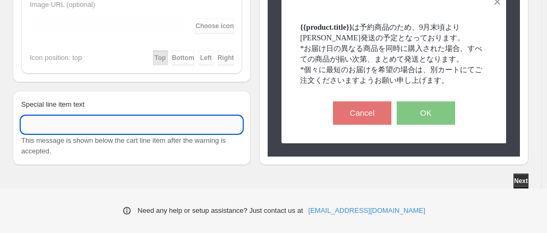 Image resolution: width=547 pixels, height=233 pixels. What do you see at coordinates (362, 113) in the screenshot?
I see `button: Cancel` at bounding box center [362, 113].